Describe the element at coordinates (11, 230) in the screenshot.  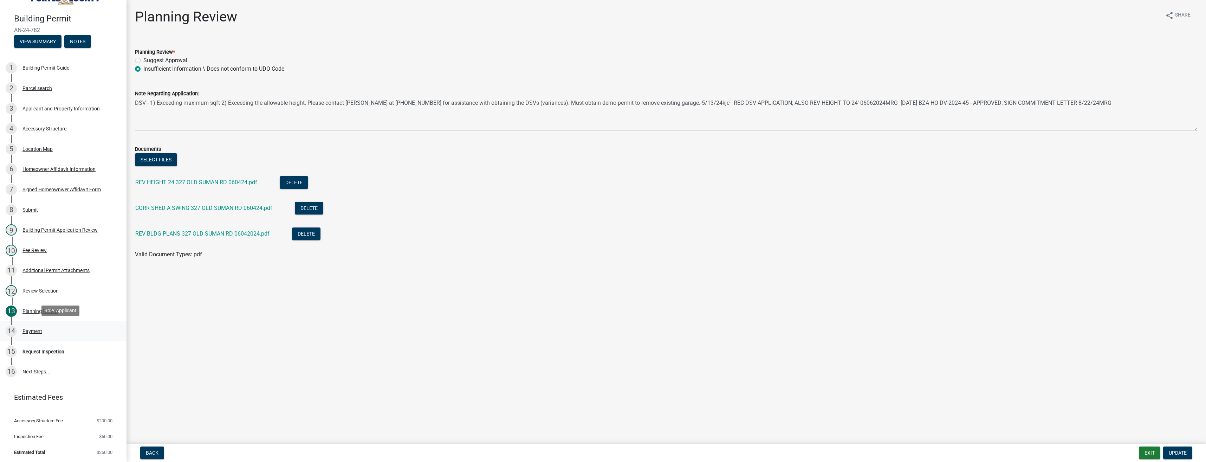
I see `div: 9` at that location.